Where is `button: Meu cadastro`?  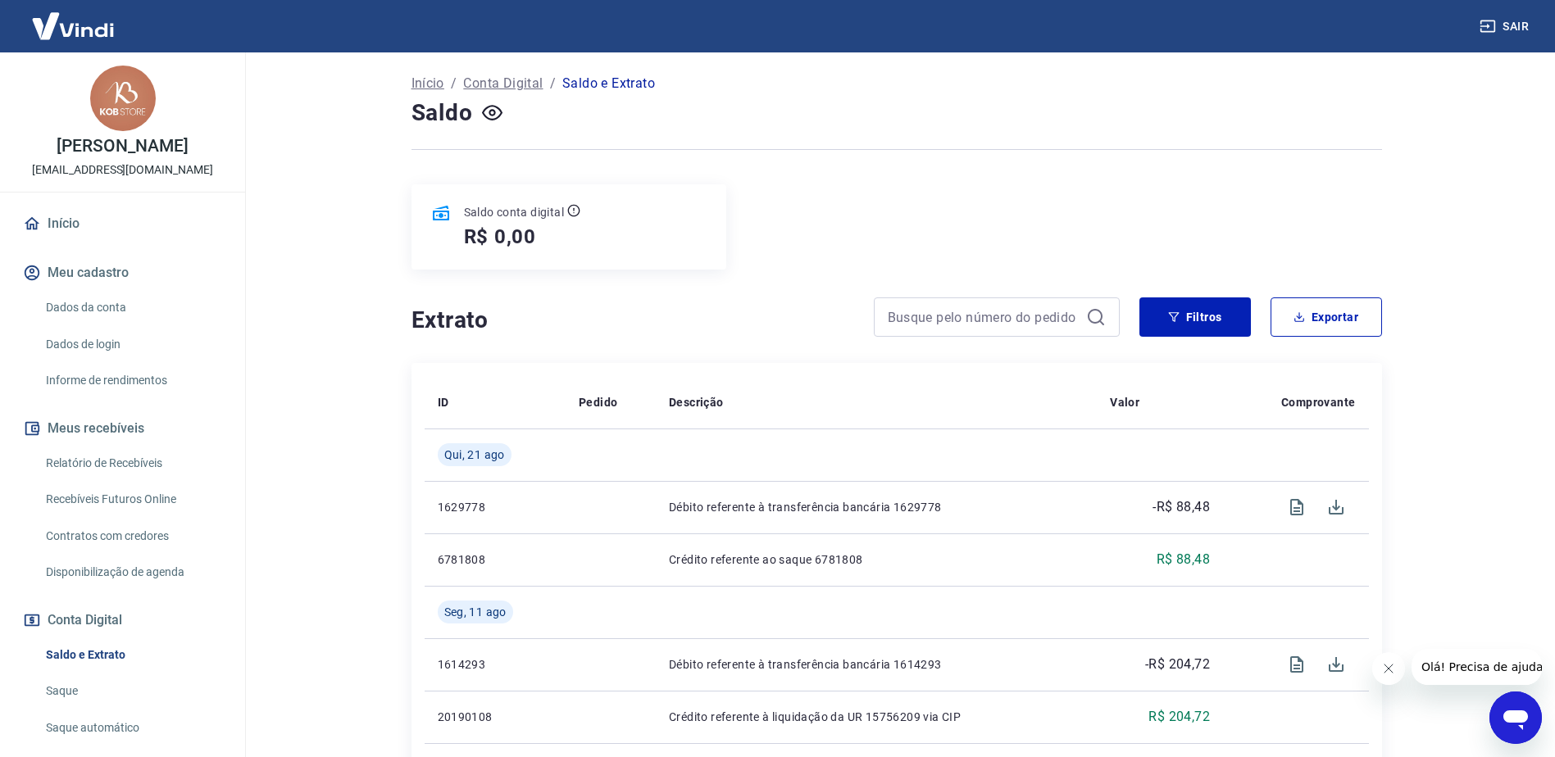 button: Meu cadastro is located at coordinates (122, 273).